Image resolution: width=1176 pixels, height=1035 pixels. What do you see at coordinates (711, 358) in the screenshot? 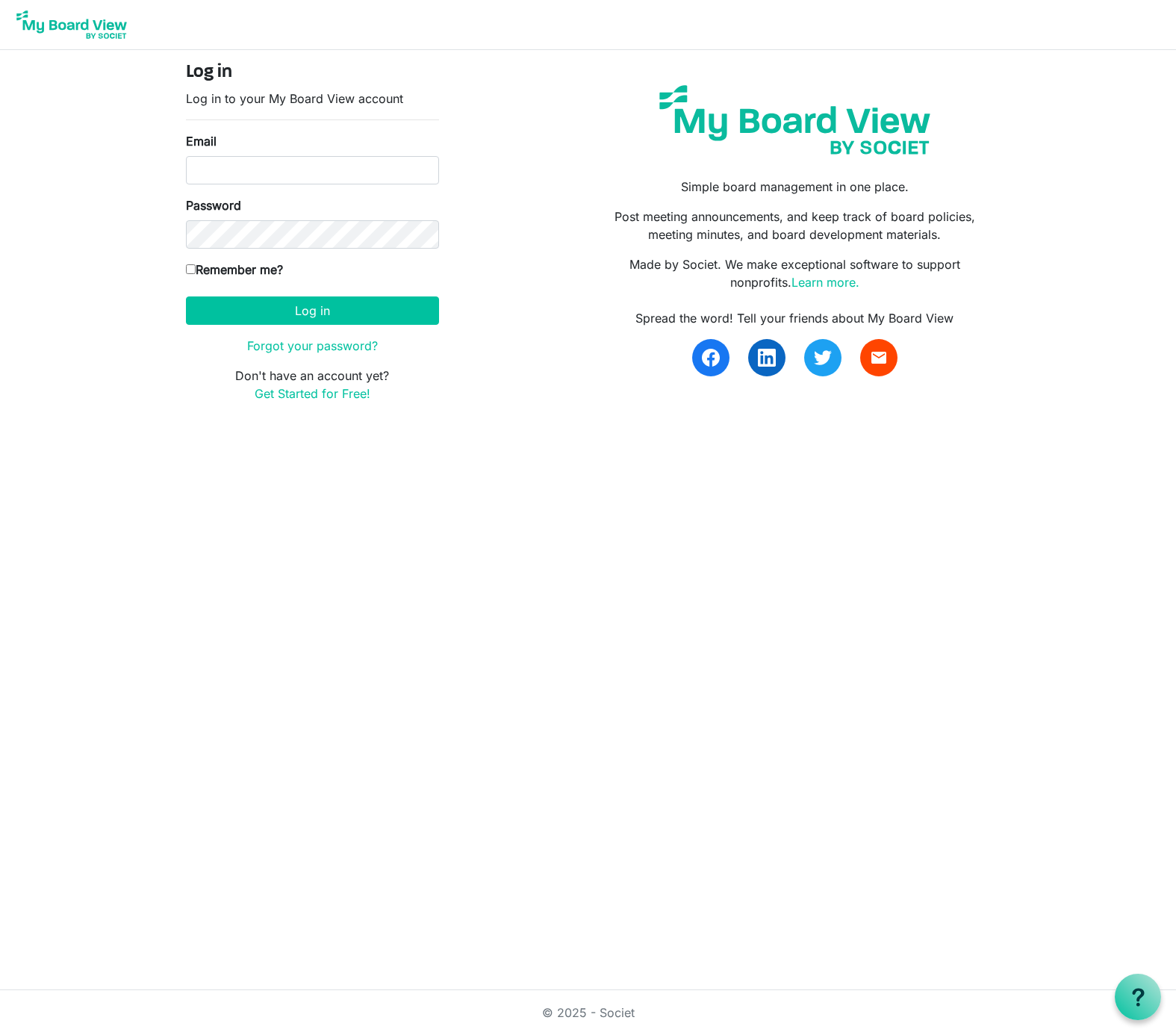
I see `img: facebook.svg` at bounding box center [711, 358].